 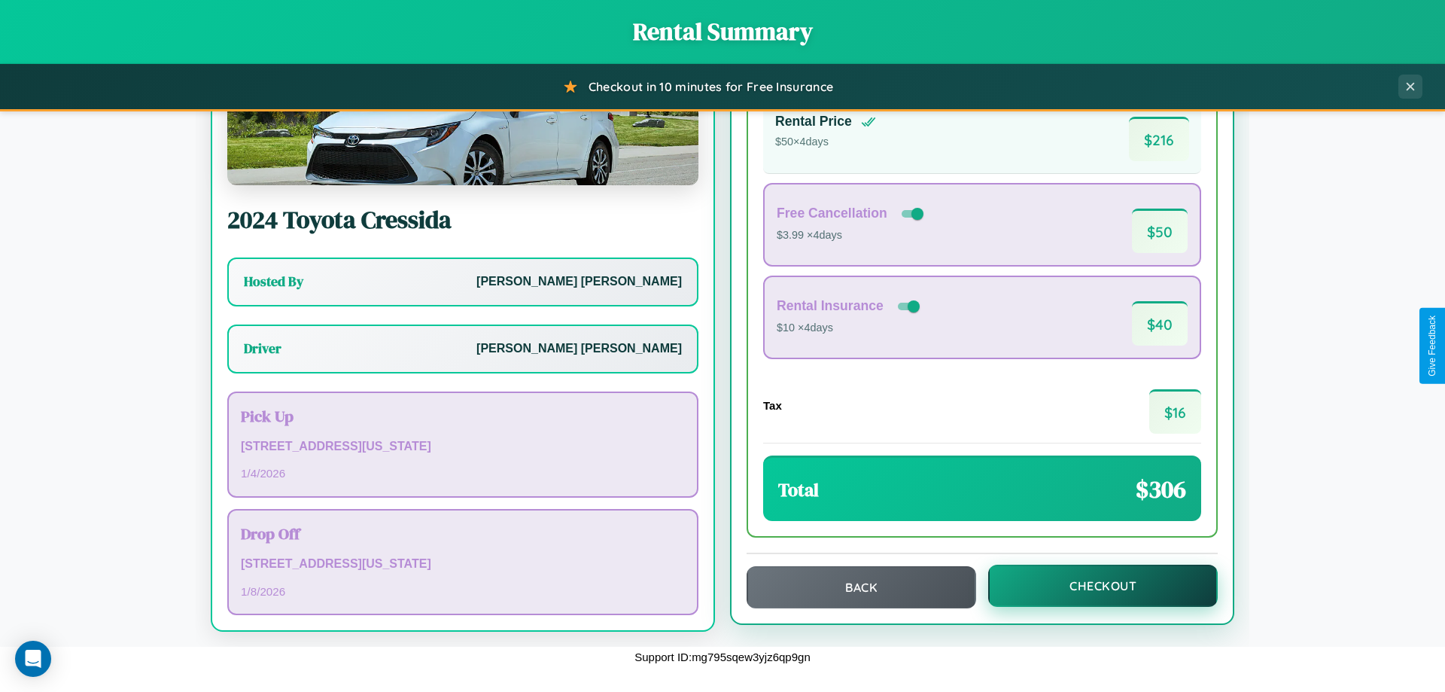 I want to click on p: Support ID: mg795sqew3yjz6qp9gn, so click(x=722, y=656).